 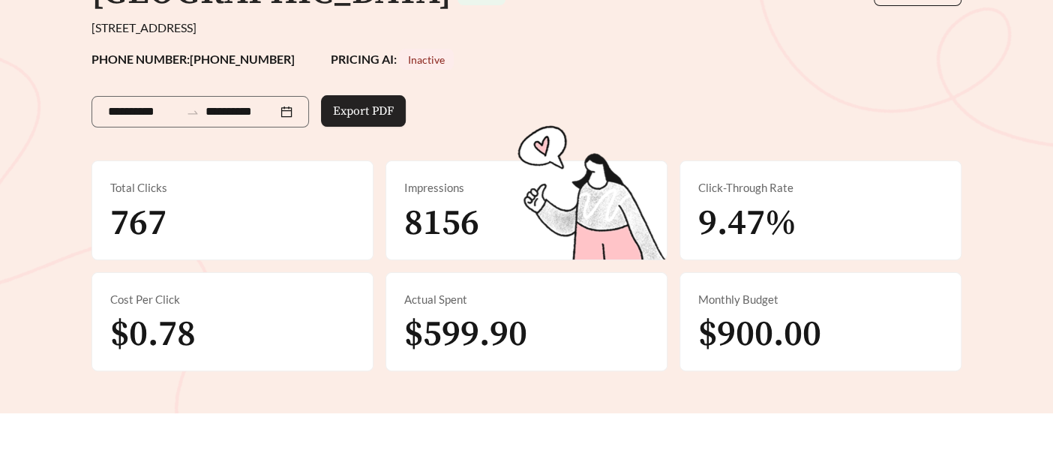 I want to click on div: Monthly Budget, so click(x=820, y=299).